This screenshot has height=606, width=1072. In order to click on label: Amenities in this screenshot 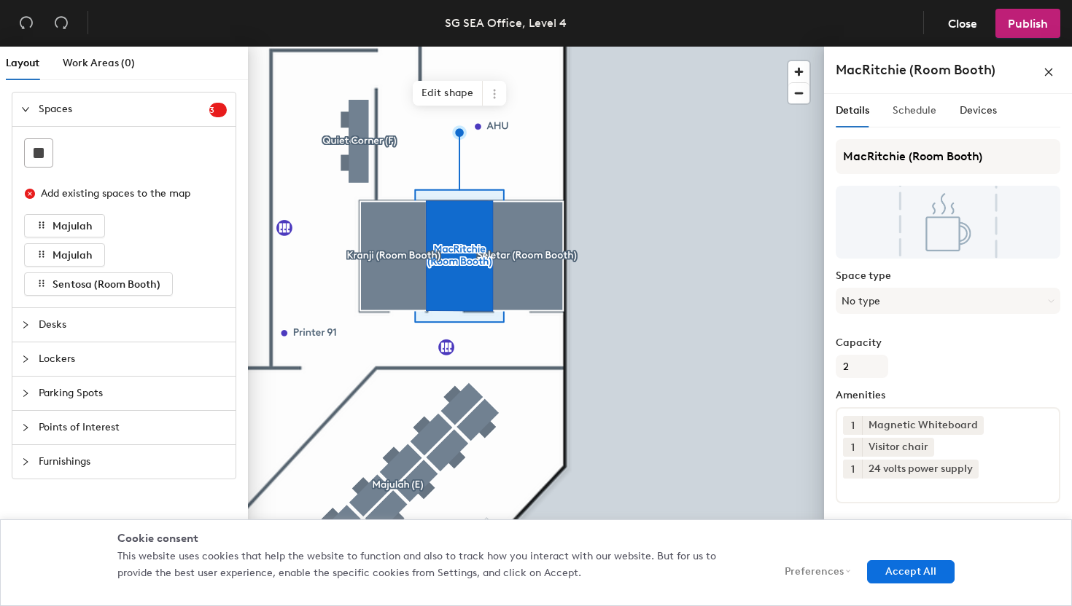, I will do `click(948, 396)`.